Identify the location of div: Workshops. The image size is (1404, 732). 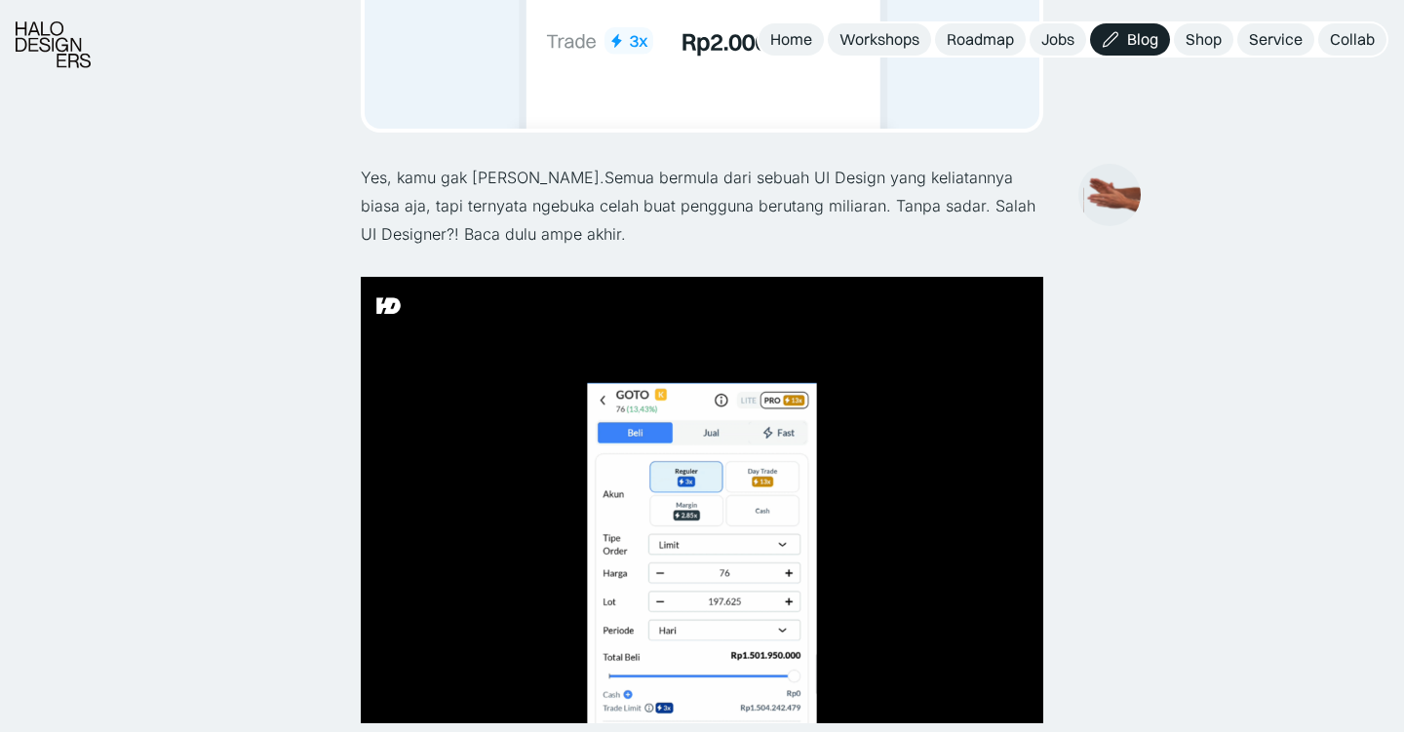
(880, 39).